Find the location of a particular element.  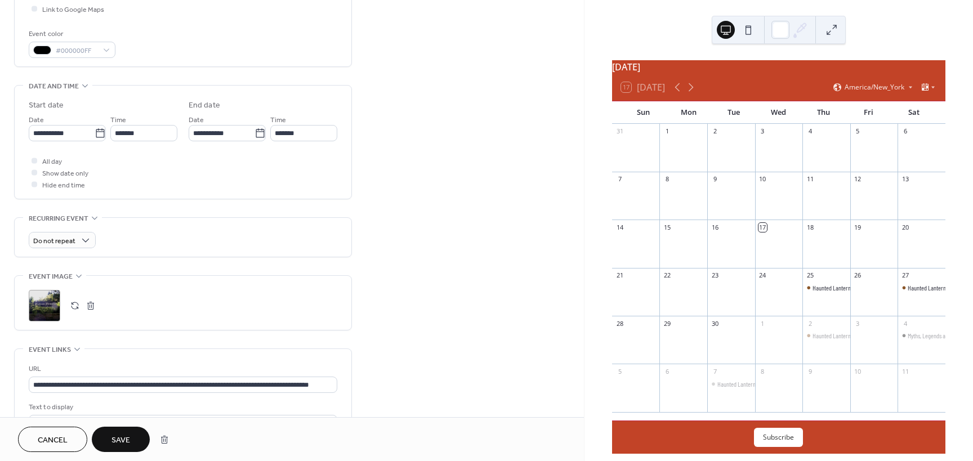

span: #000000FF is located at coordinates (77, 51).